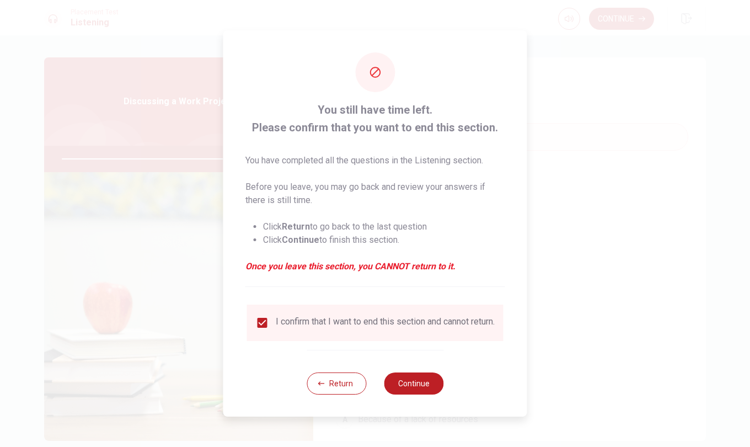 The width and height of the screenshot is (750, 447). I want to click on button: Continue, so click(414, 383).